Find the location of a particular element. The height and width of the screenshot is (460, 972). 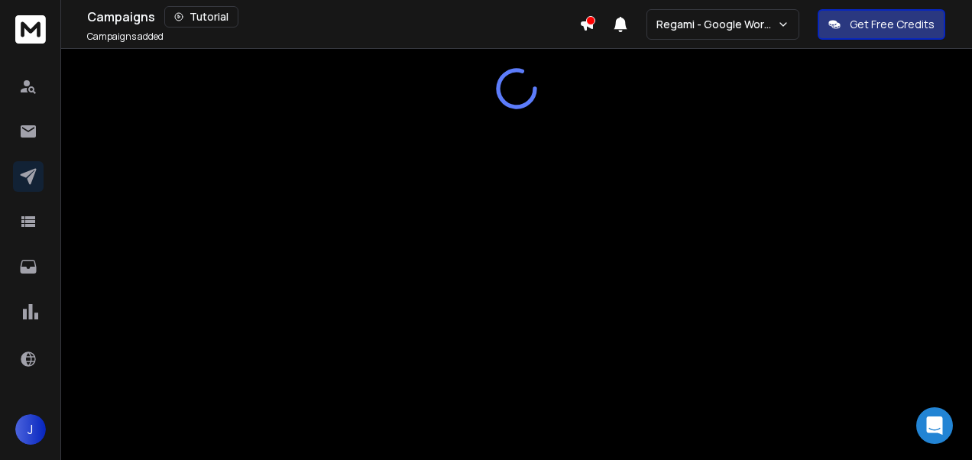

button: Tutorial is located at coordinates (201, 17).